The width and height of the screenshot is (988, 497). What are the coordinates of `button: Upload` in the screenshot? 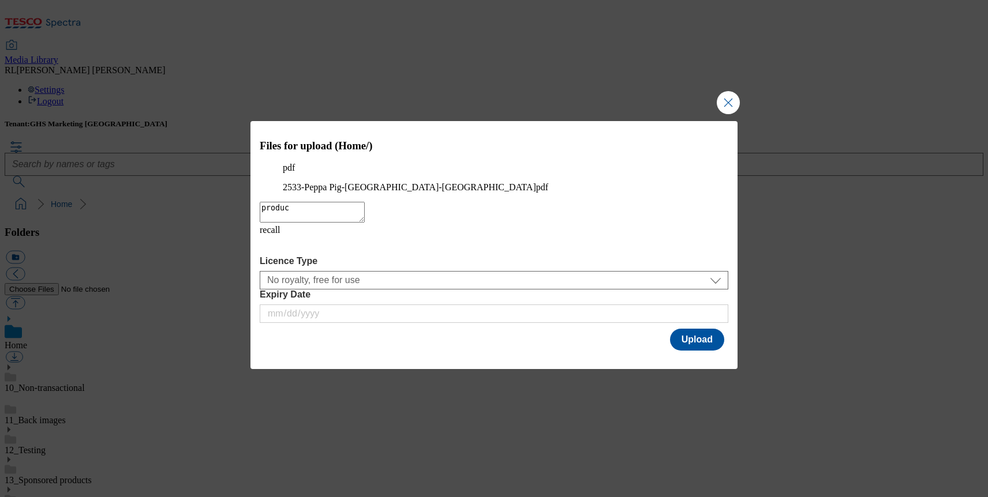 It's located at (697, 340).